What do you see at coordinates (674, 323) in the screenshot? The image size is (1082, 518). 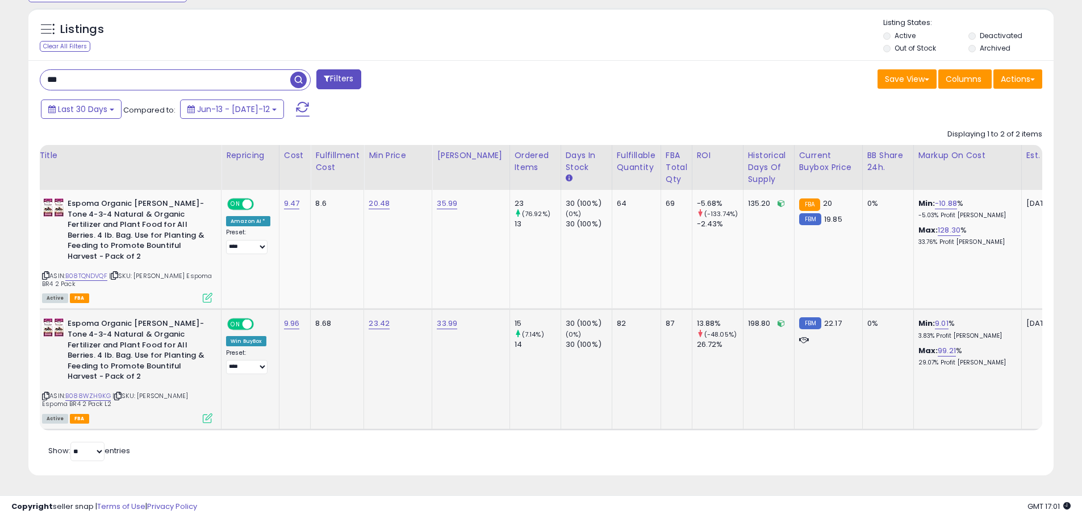 I see `div: 87` at bounding box center [674, 323].